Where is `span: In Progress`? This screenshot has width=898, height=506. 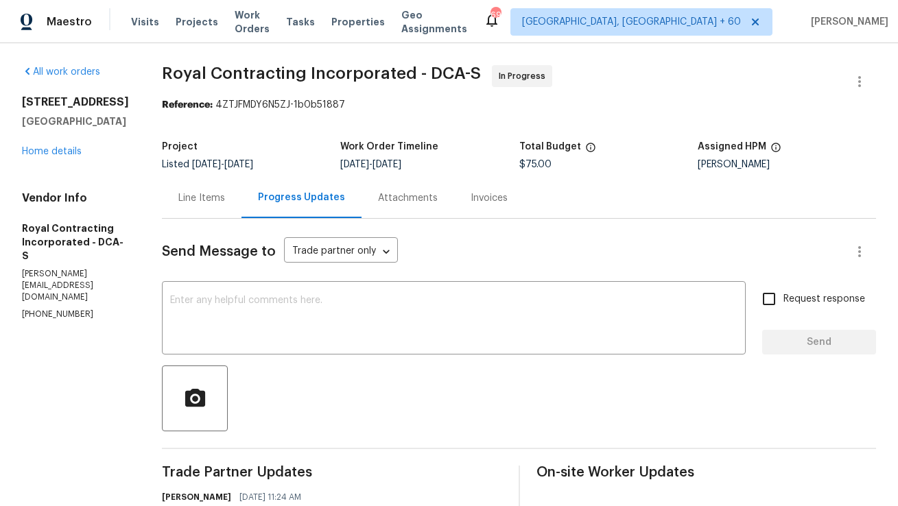
span: In Progress is located at coordinates (525, 76).